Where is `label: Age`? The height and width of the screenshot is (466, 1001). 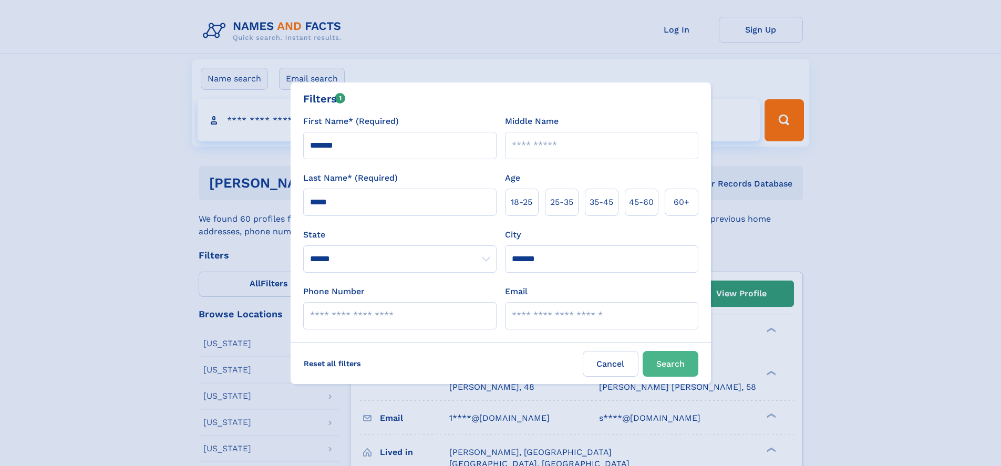
label: Age is located at coordinates (512, 178).